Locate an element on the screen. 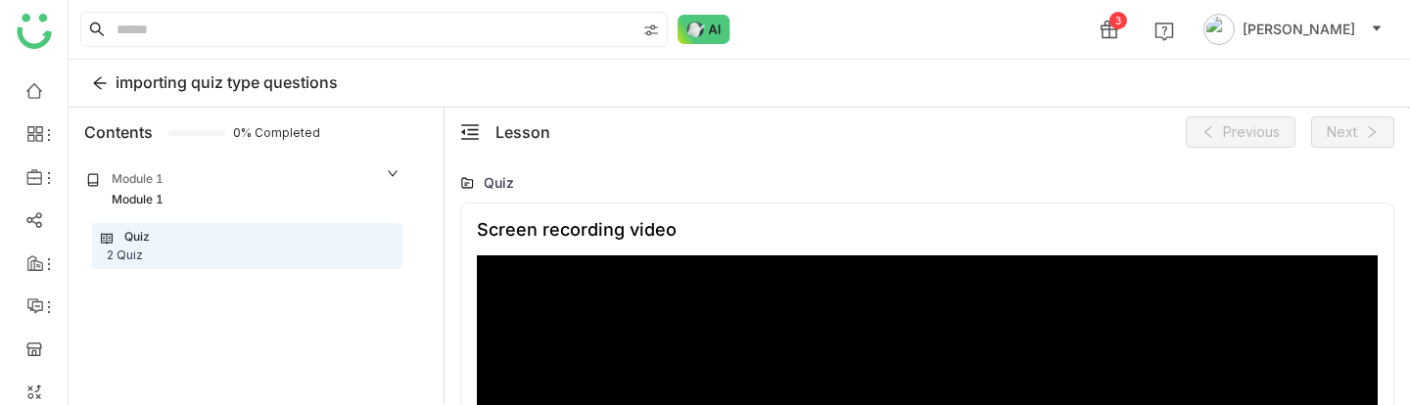  span: 0% Completed is located at coordinates (245, 133).